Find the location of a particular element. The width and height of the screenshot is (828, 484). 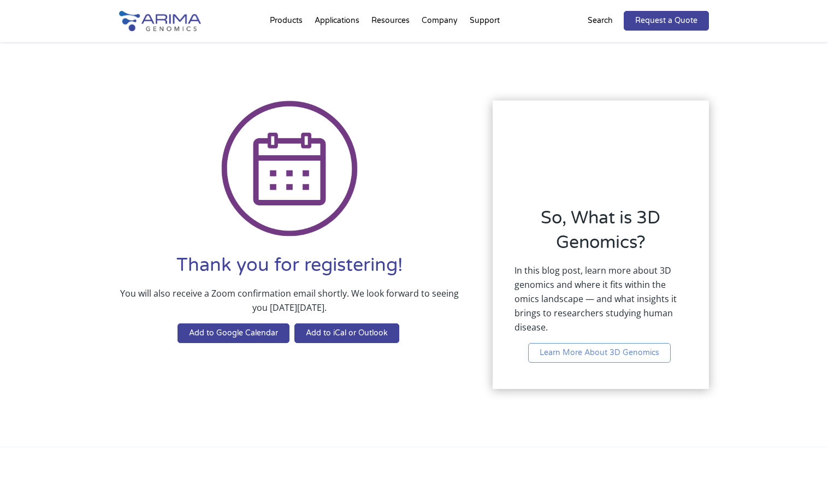

h2: So, What is 3D Genomics? is located at coordinates (600, 234).